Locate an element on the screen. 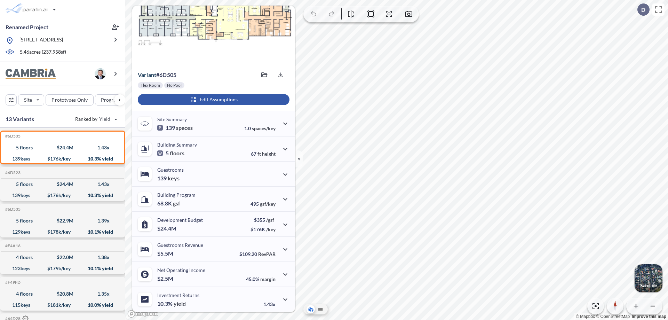 The width and height of the screenshot is (668, 320). p: $24.4M is located at coordinates (167, 228).